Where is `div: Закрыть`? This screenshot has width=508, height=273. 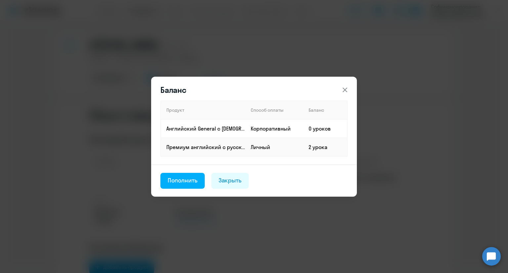
div: Закрыть is located at coordinates (230, 181).